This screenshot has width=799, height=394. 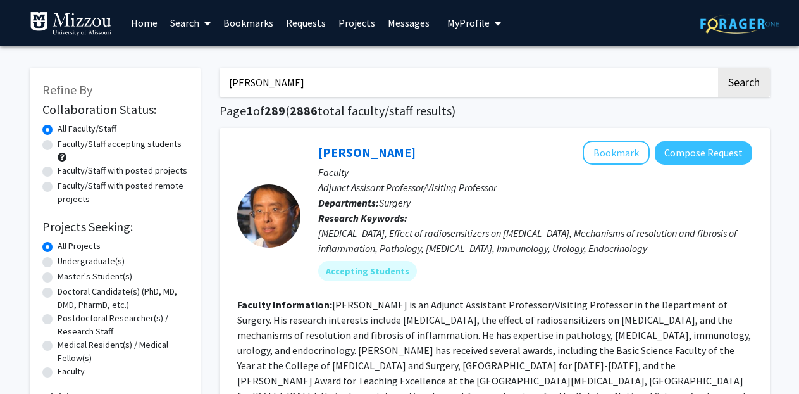 I want to click on span: 289, so click(x=275, y=110).